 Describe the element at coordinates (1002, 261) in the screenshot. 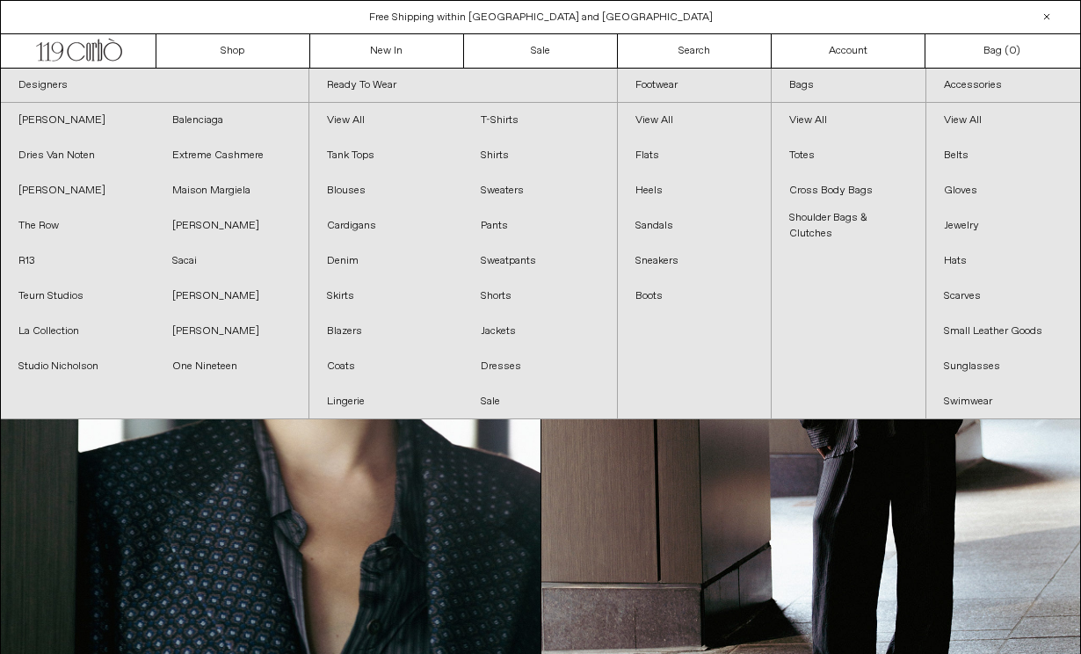

I see `a: Hats` at that location.